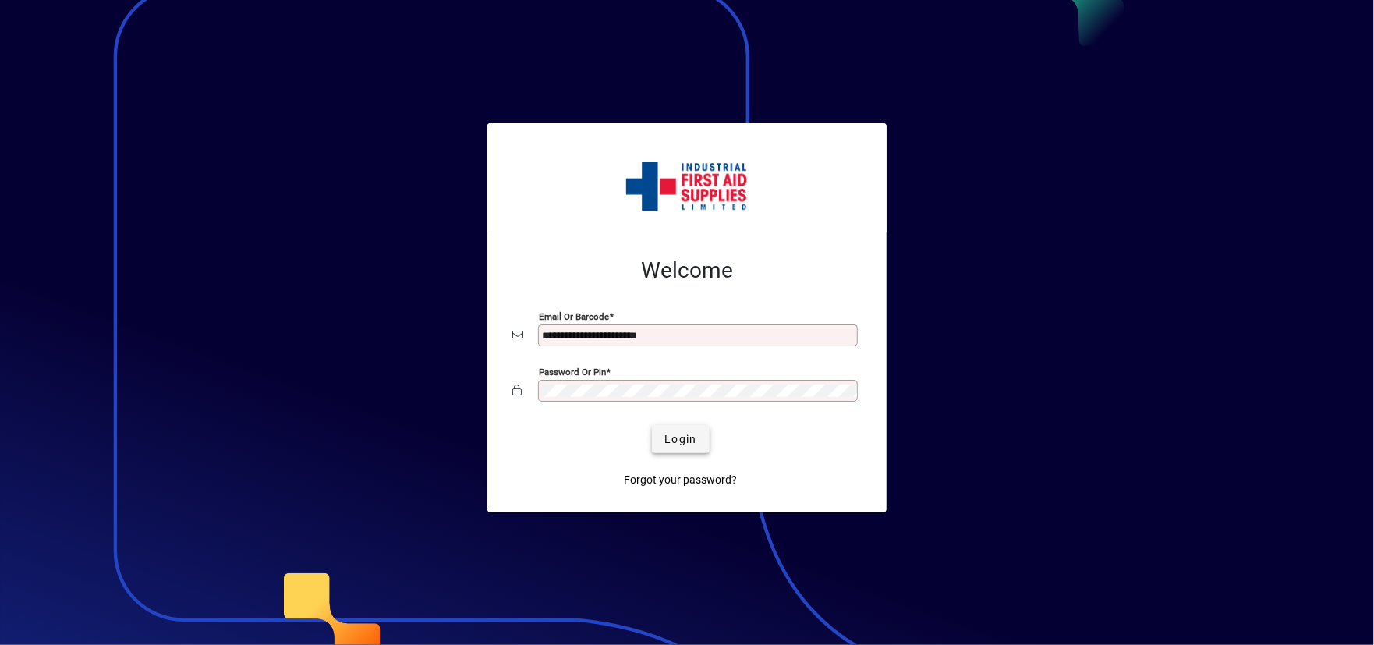  What do you see at coordinates (687, 271) in the screenshot?
I see `h2: Welcome` at bounding box center [687, 271].